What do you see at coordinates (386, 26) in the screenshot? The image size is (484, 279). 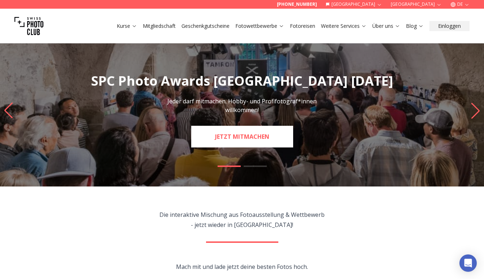 I see `a: Über uns` at bounding box center [386, 26].